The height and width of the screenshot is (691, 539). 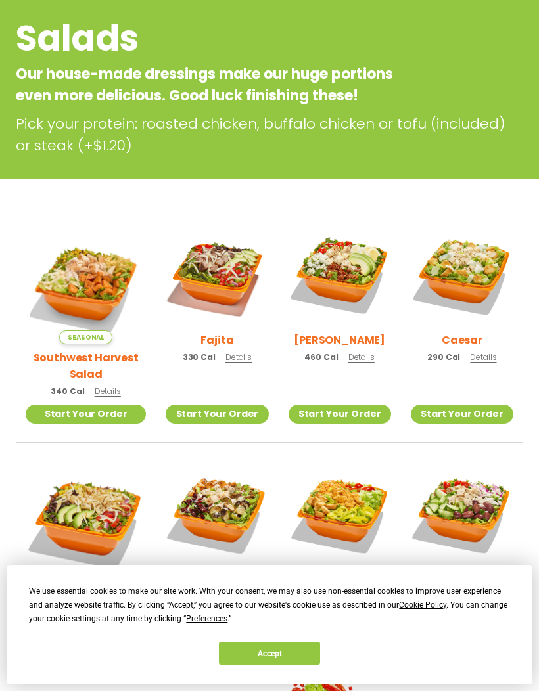 What do you see at coordinates (444, 357) in the screenshot?
I see `span: 290 Cal` at bounding box center [444, 357].